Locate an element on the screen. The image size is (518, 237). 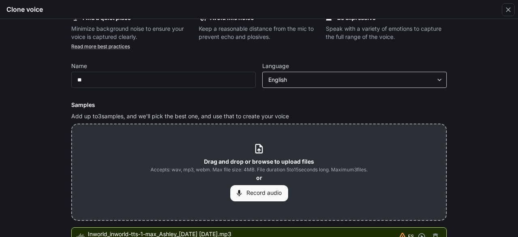
p: Name is located at coordinates (79, 66).